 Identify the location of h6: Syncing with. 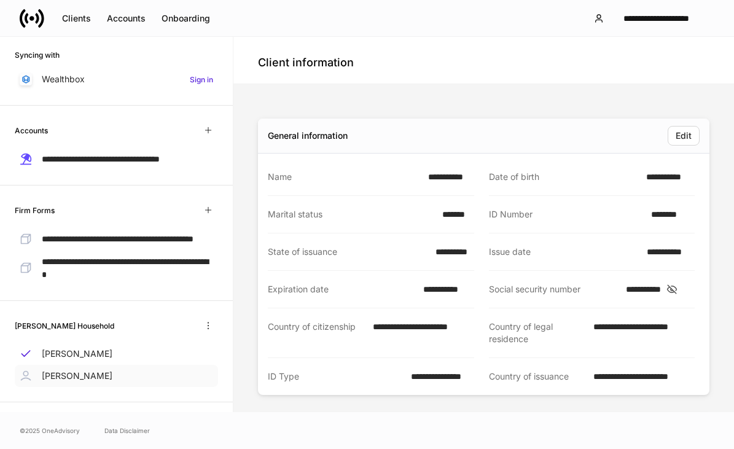
(37, 55).